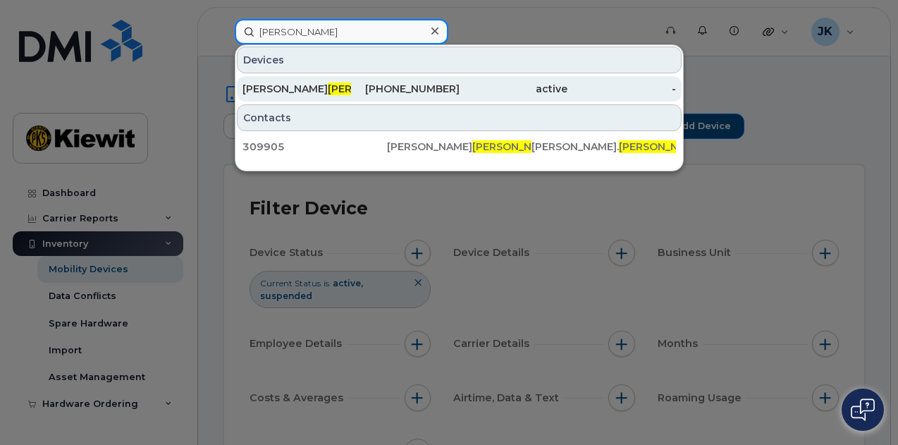 This screenshot has height=445, width=898. I want to click on div: active, so click(514, 89).